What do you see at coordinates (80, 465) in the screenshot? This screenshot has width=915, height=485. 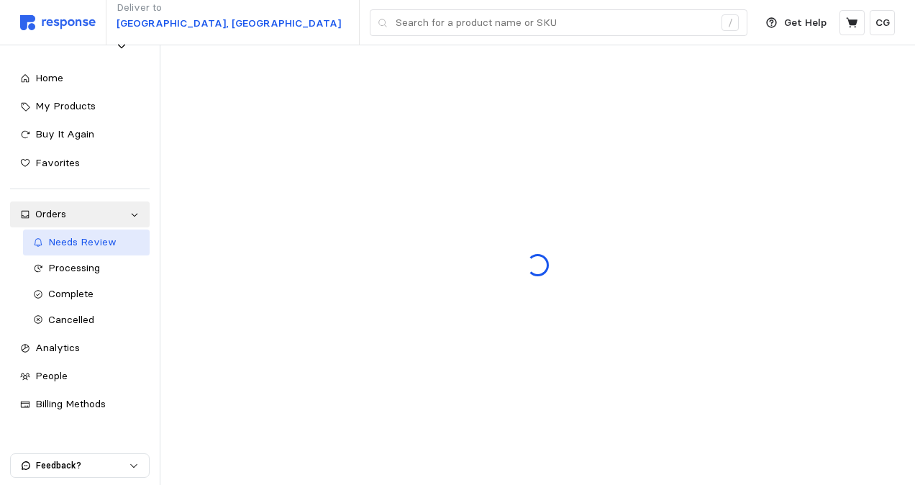 I see `button: Feedback?` at bounding box center [80, 465].